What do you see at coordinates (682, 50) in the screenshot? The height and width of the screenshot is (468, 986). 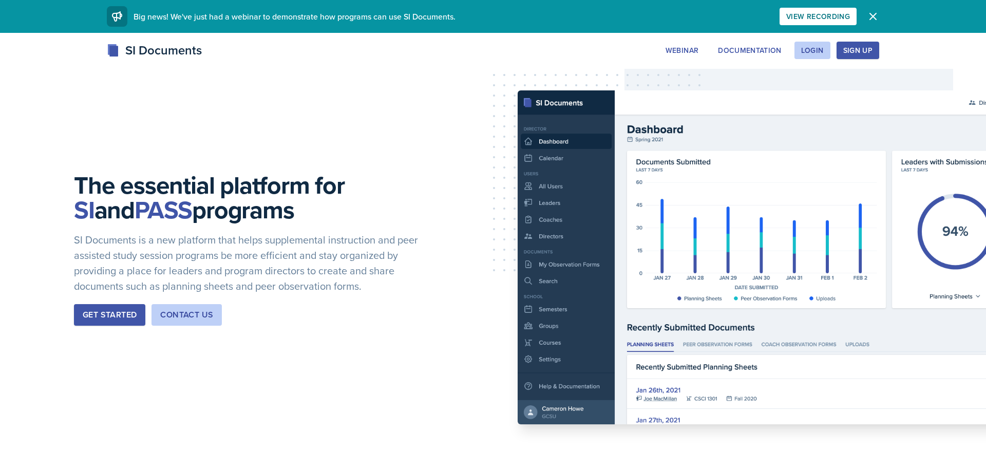 I see `button: Webinar` at bounding box center [682, 50].